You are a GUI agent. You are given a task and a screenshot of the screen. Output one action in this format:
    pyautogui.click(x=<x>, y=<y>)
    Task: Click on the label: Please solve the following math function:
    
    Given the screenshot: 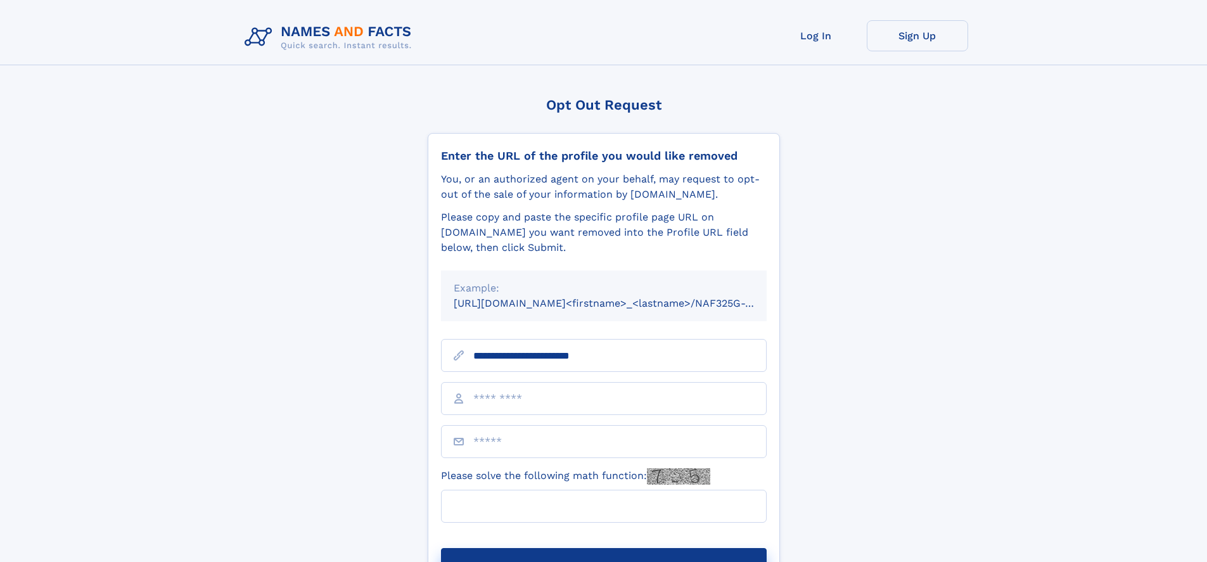 What is the action you would take?
    pyautogui.click(x=575, y=476)
    